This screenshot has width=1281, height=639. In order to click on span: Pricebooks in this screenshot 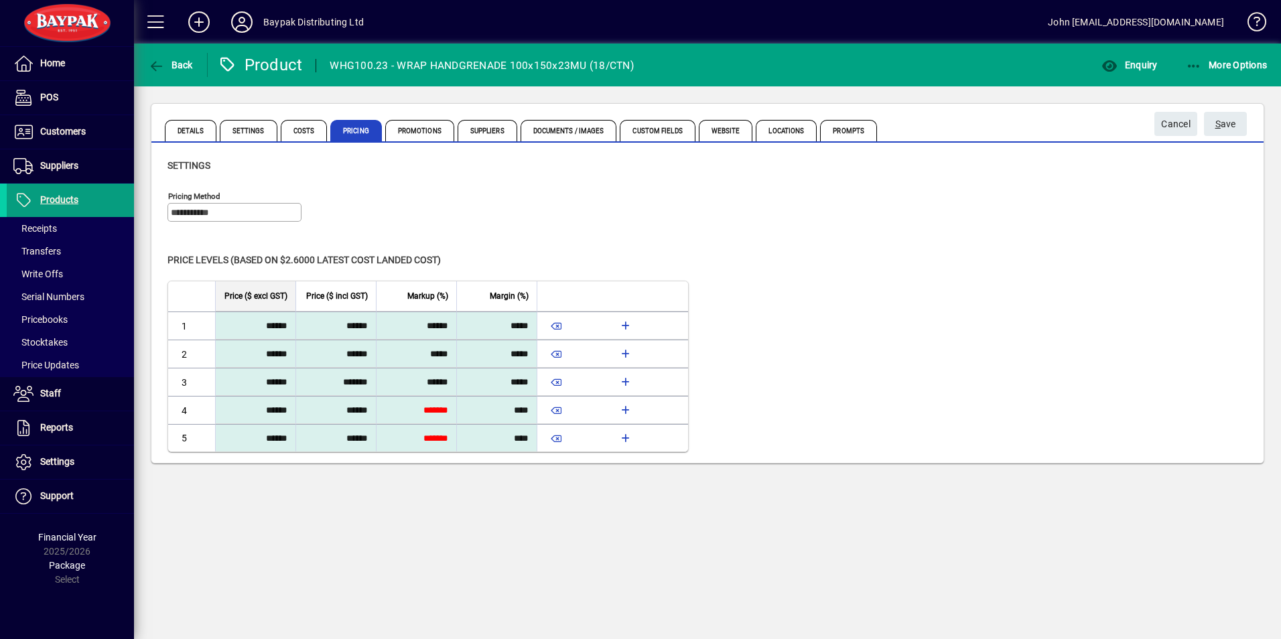, I will do `click(40, 320)`.